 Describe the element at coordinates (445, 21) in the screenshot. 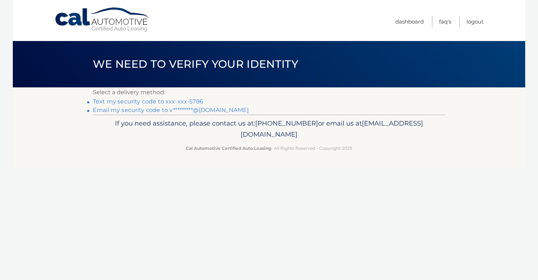

I see `a: FAQ's` at that location.